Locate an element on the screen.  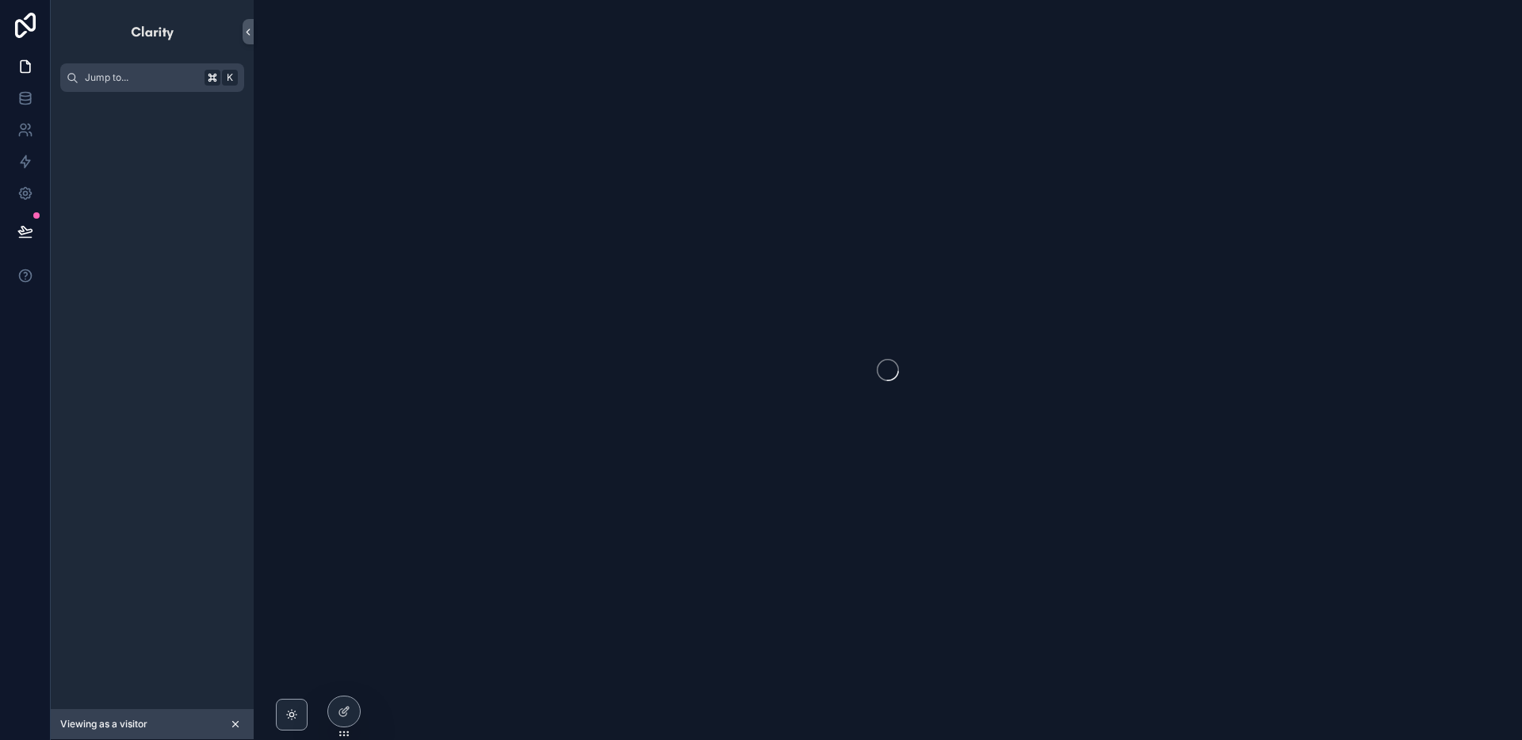
span: Jump to... is located at coordinates (141, 78).